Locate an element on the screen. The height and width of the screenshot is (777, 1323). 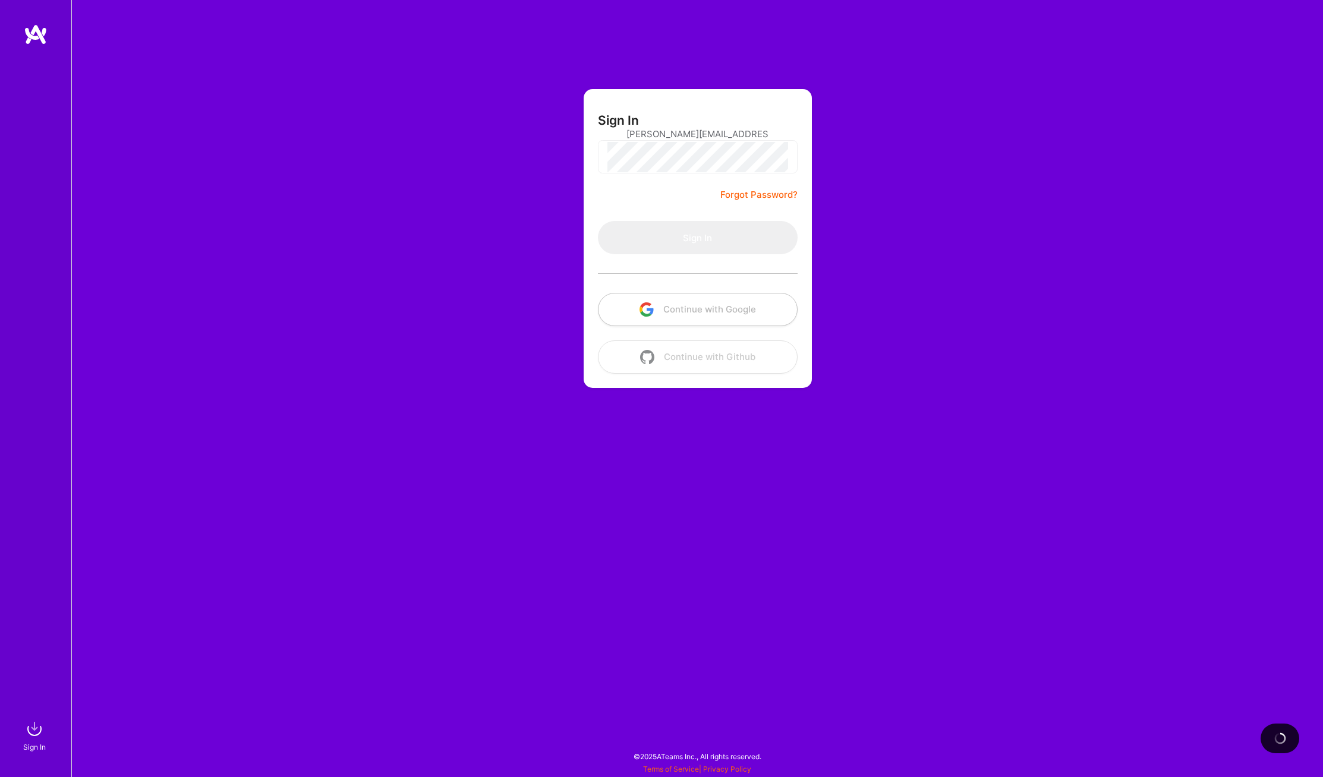
a: Terms of Service is located at coordinates (671, 769).